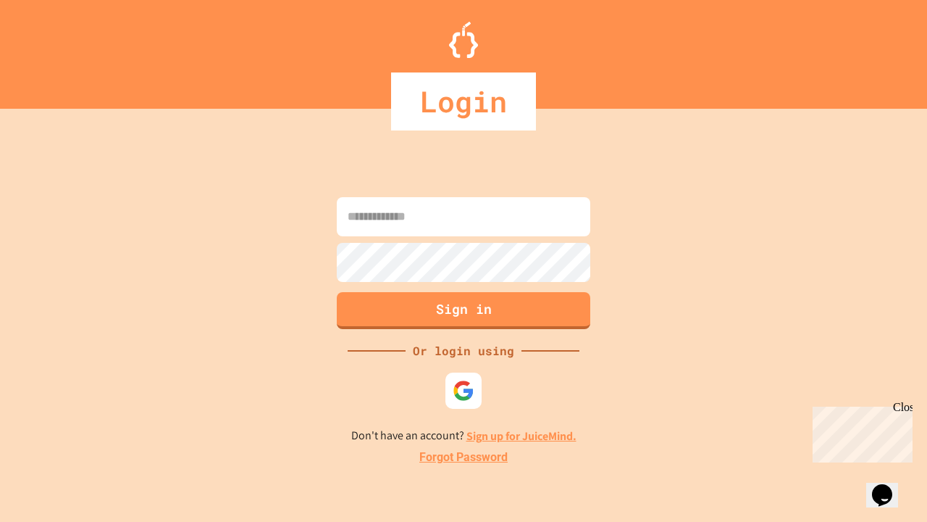 Image resolution: width=927 pixels, height=522 pixels. Describe the element at coordinates (53, 49) in the screenshot. I see `div: Chat with us now!Close` at that location.